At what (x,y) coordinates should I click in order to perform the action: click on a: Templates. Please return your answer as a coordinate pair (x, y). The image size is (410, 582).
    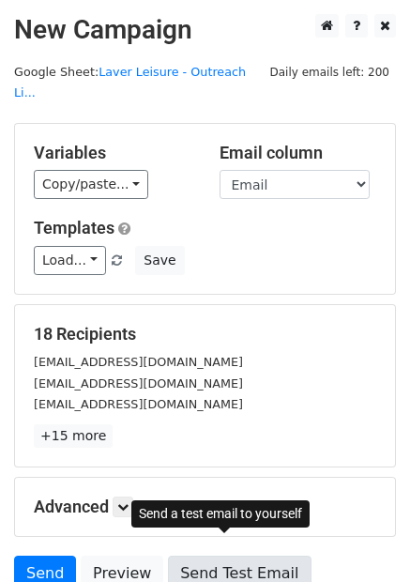
    Looking at the image, I should click on (74, 227).